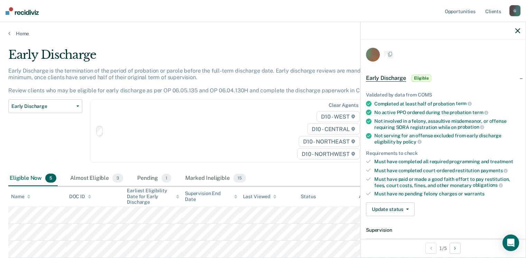  What do you see at coordinates (515, 11) in the screenshot?
I see `div: G` at bounding box center [515, 11].